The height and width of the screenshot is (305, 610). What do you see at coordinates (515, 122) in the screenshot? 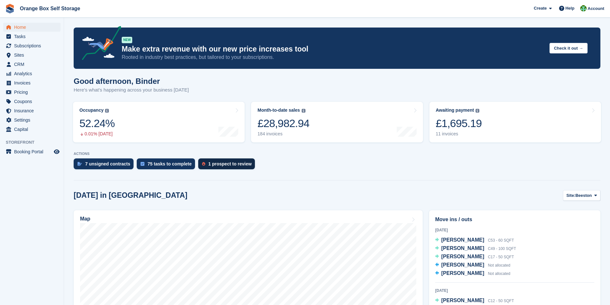
I see `a: Awaiting payment £1,695.19 11 invoices` at bounding box center [515, 122].